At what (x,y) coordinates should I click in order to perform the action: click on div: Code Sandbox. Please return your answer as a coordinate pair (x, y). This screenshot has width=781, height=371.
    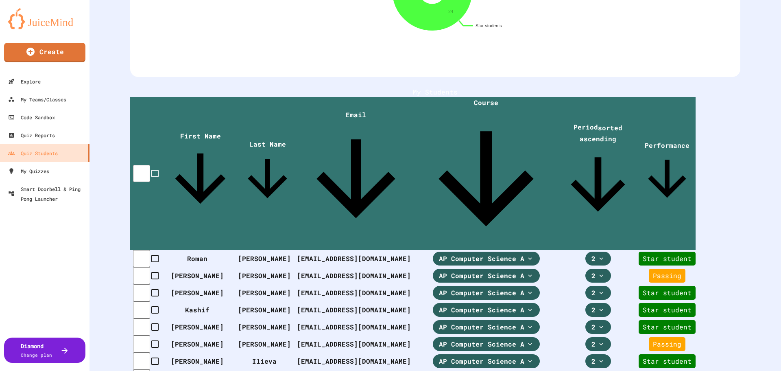
    Looking at the image, I should click on (31, 117).